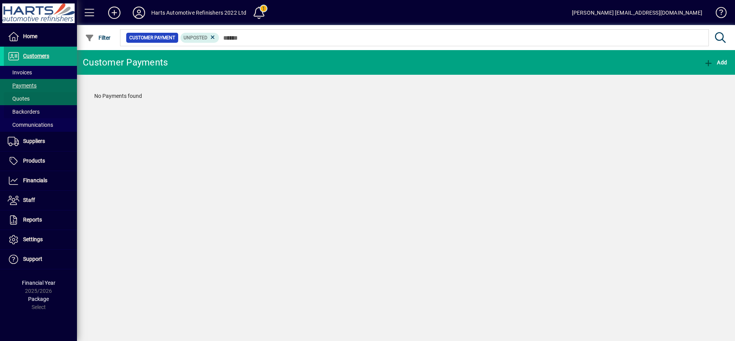 The height and width of the screenshot is (341, 735). Describe the element at coordinates (40, 85) in the screenshot. I see `a: Payments` at that location.